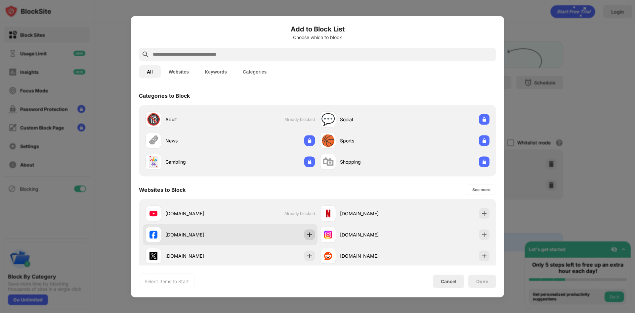 The width and height of the screenshot is (635, 313). I want to click on div: Categories to Block, so click(164, 95).